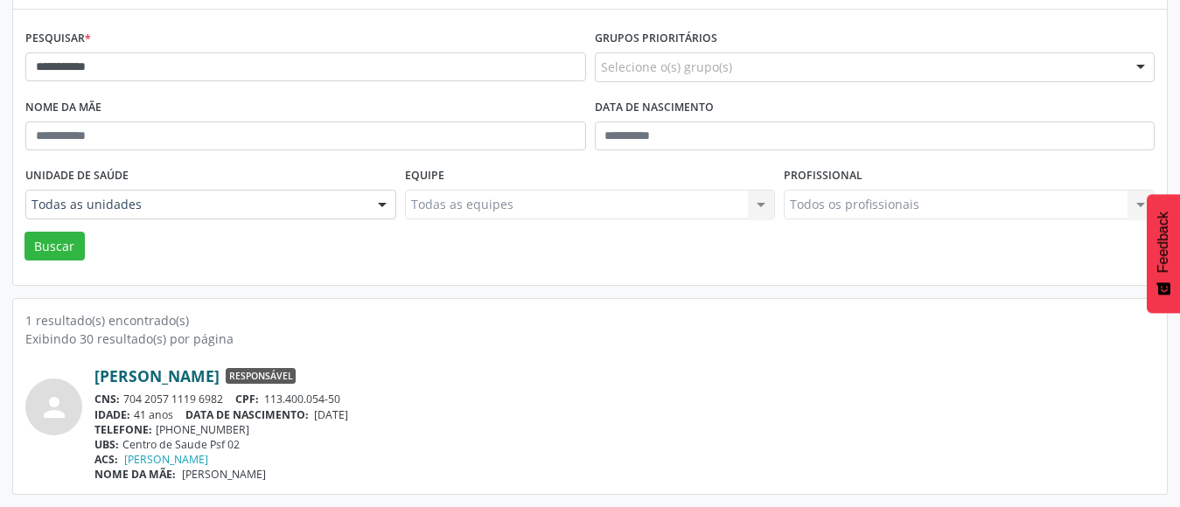  What do you see at coordinates (823, 176) in the screenshot?
I see `label: Profissional` at bounding box center [823, 176].